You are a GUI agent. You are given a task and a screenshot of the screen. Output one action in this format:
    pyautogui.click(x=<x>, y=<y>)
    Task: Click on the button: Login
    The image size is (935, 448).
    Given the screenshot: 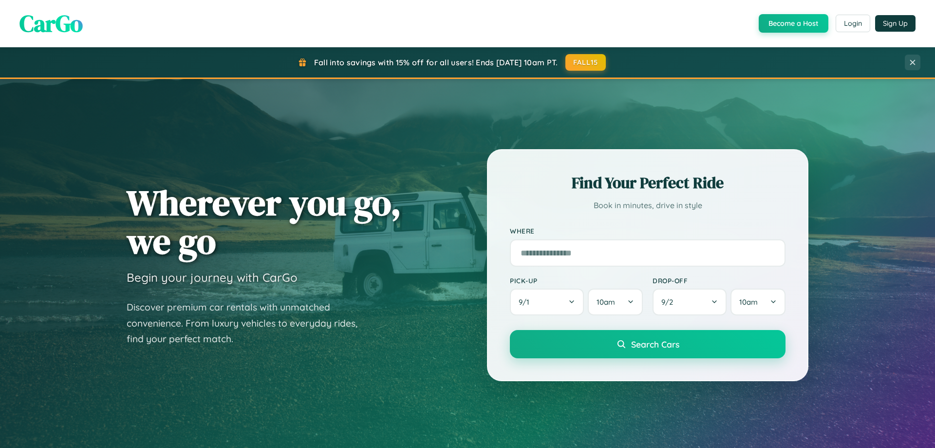 What is the action you would take?
    pyautogui.click(x=853, y=23)
    